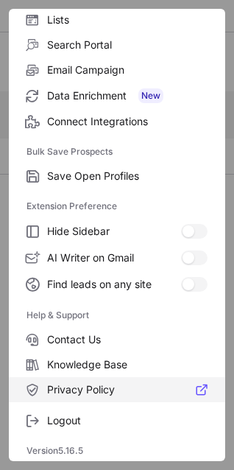 The height and width of the screenshot is (470, 234). What do you see at coordinates (127, 420) in the screenshot?
I see `span: Logout` at bounding box center [127, 420].